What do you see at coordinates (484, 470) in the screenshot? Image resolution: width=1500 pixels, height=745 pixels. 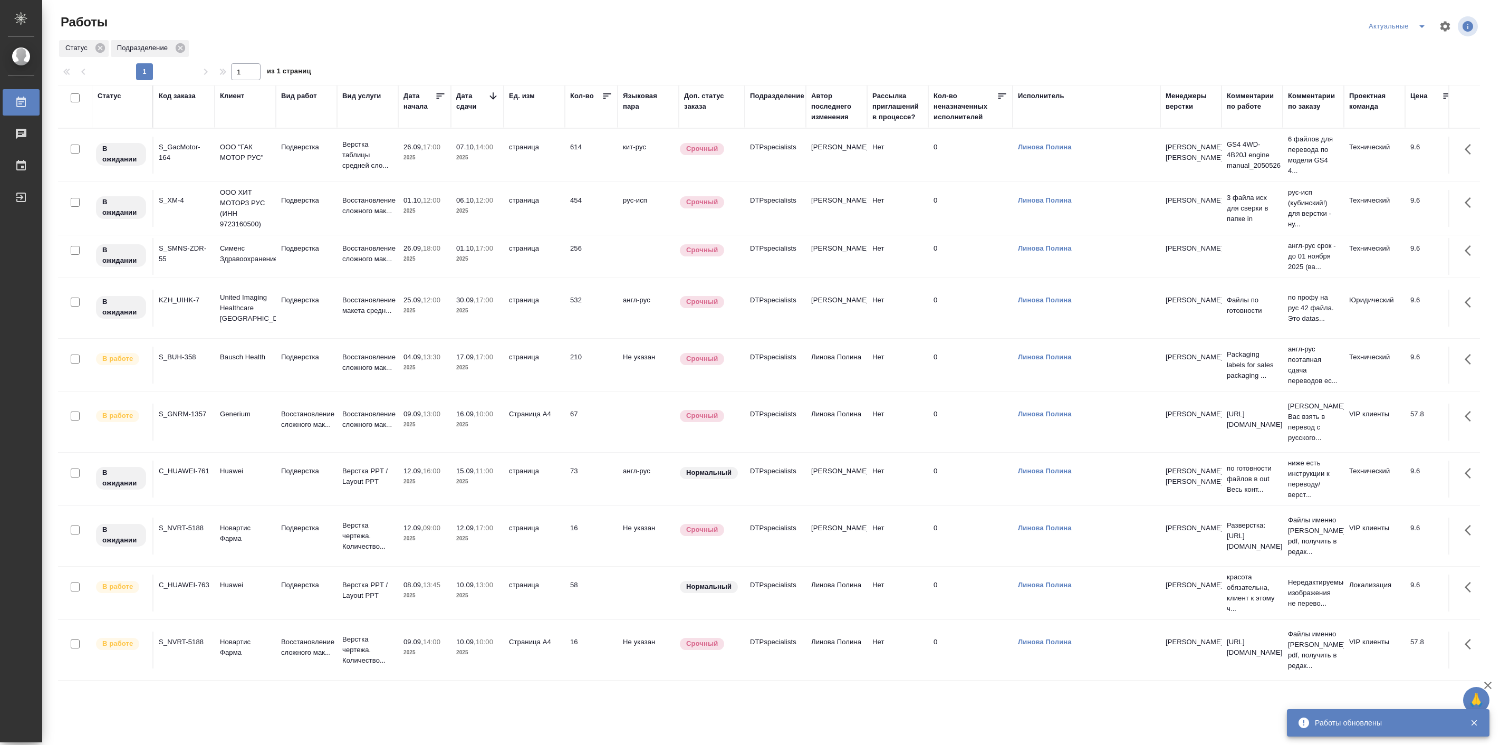 I see `p: 11:00` at bounding box center [484, 470].